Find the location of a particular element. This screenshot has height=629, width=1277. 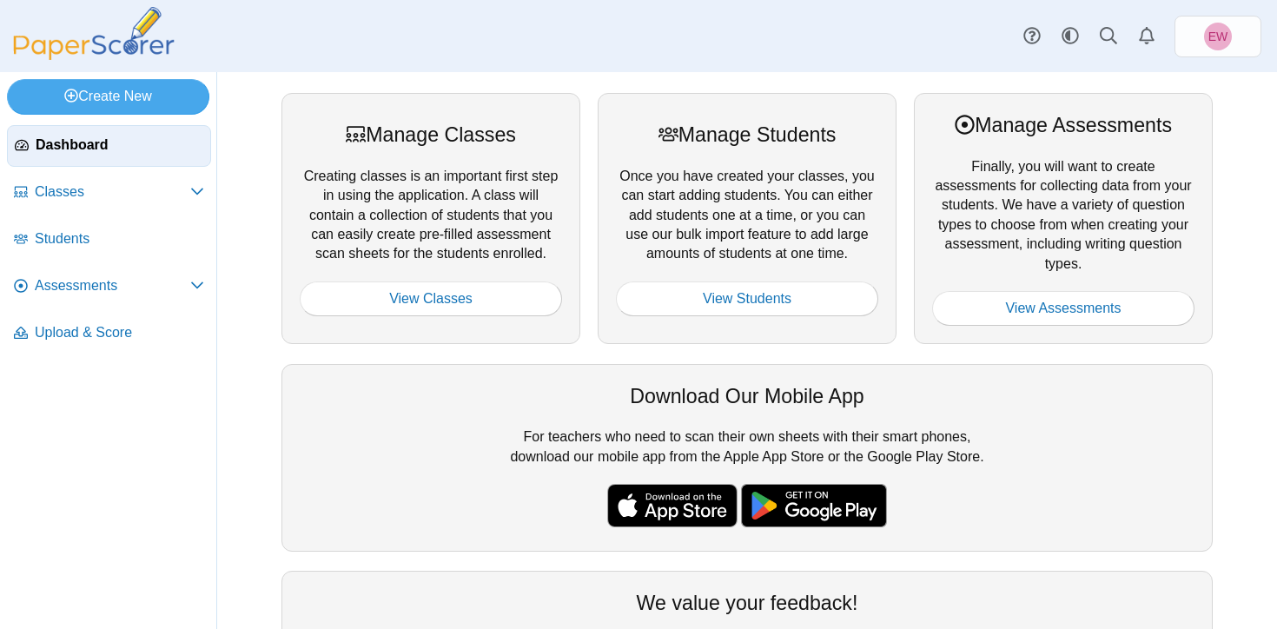

div: Finally, you will want to create assessments for collecting data from your students. We have a va... is located at coordinates (1063, 218).